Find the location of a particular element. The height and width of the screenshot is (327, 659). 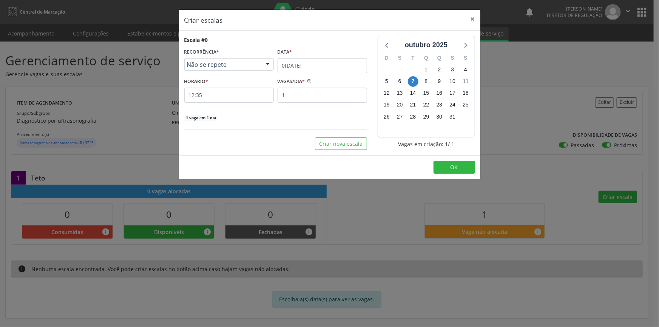

span: Não se repete is located at coordinates (222, 65).